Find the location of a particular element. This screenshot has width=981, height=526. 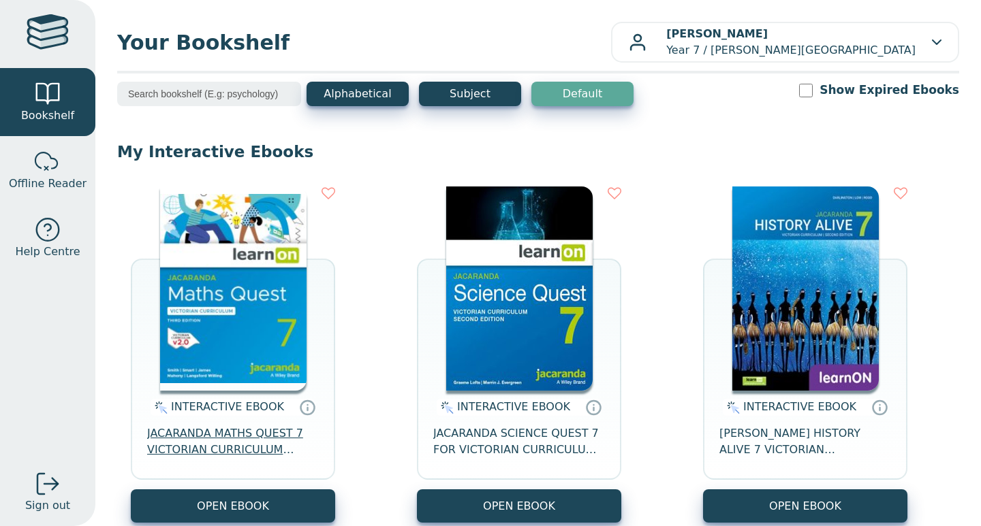

p: My Interactive Ebooks is located at coordinates (538, 152).